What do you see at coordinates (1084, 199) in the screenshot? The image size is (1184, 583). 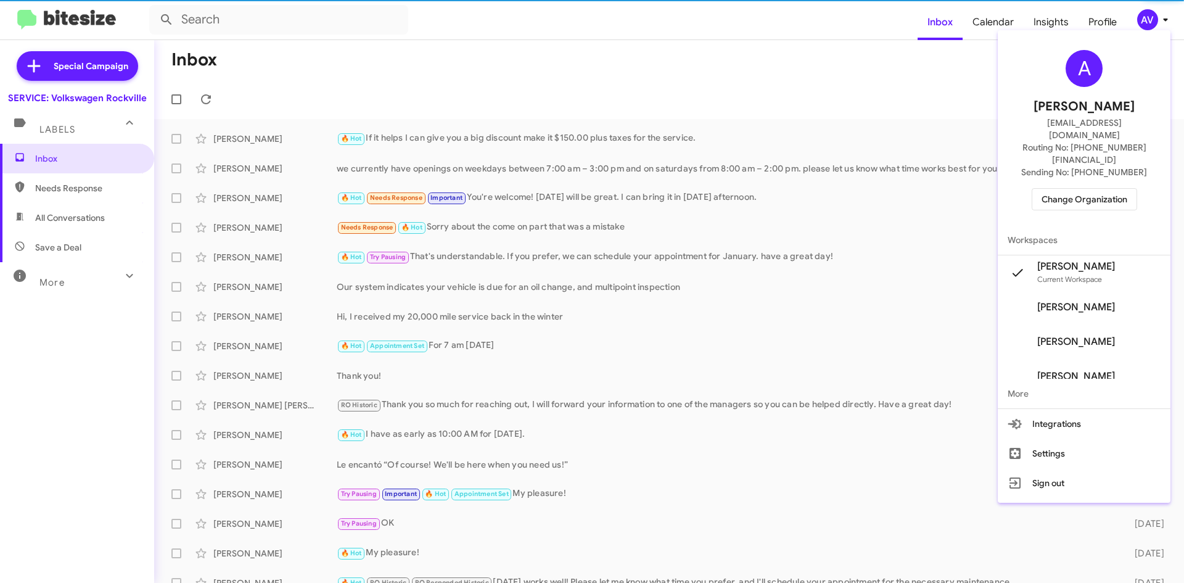 I see `button: Change Organization` at bounding box center [1084, 199].